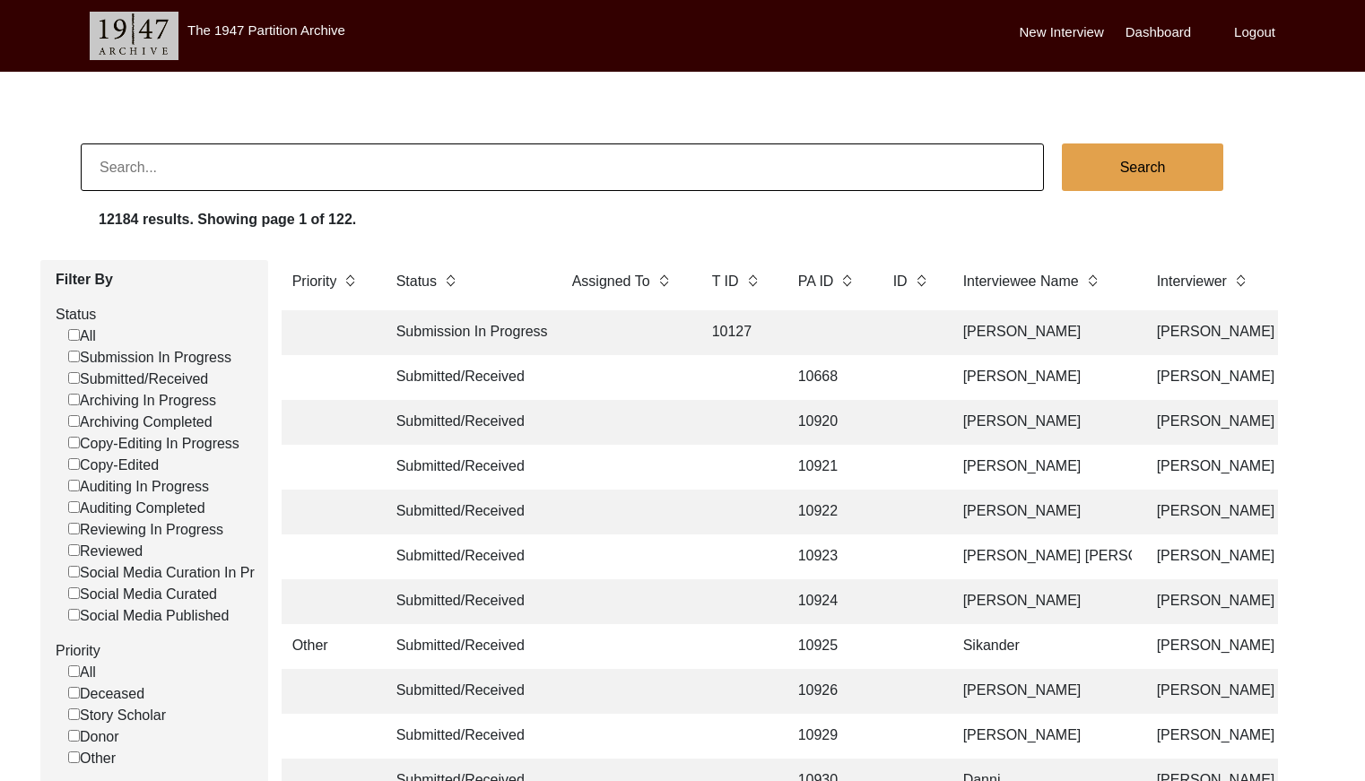 The width and height of the screenshot is (1365, 781). What do you see at coordinates (74, 593) in the screenshot?
I see `input: Social Media Curated` at bounding box center [74, 593].